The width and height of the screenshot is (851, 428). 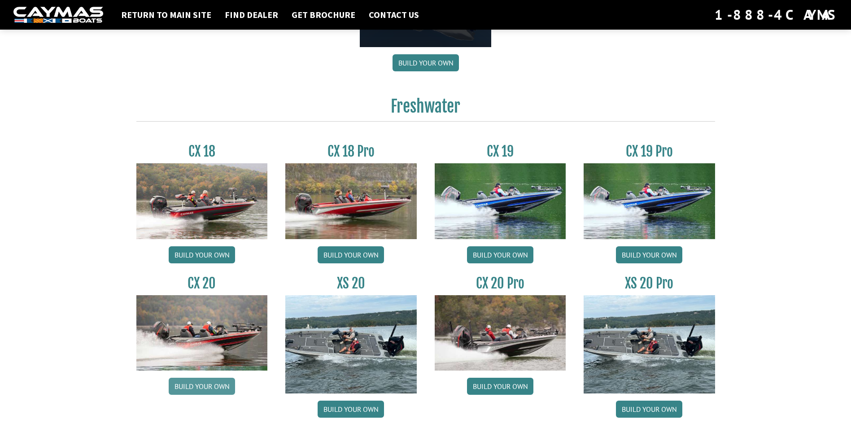 I want to click on img: CX-20_thumbnail.jpg, so click(x=202, y=333).